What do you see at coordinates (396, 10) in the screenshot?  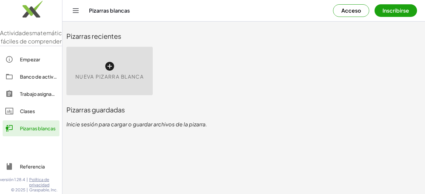 I see `font: Inscribirse` at bounding box center [396, 10].